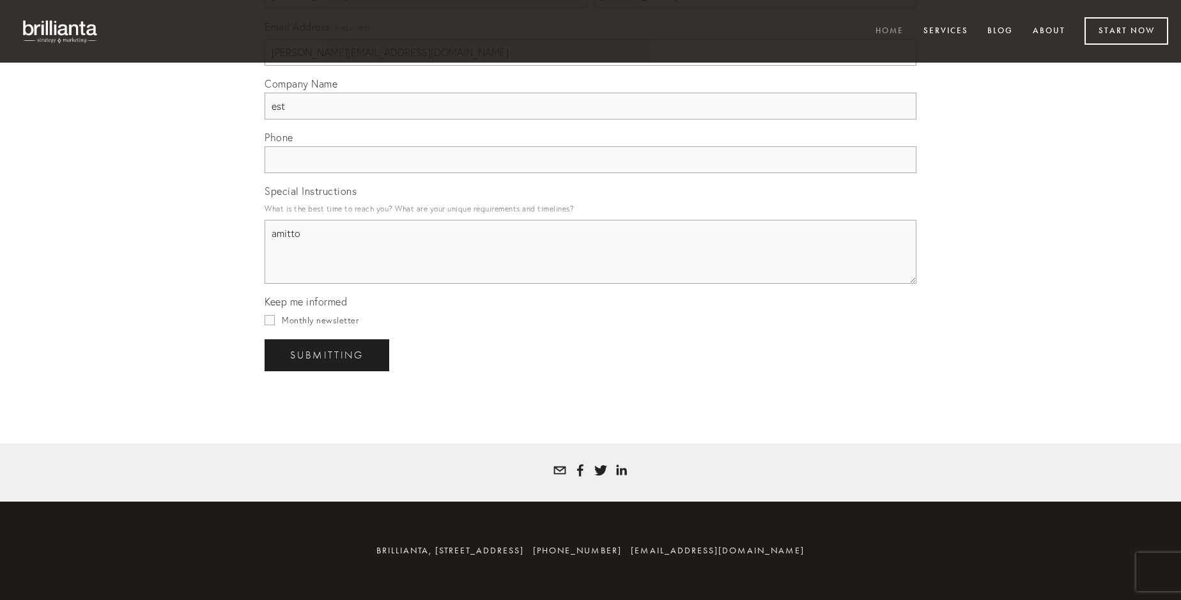 This screenshot has width=1181, height=600. Describe the element at coordinates (311, 191) in the screenshot. I see `span: Special Instructions` at that location.